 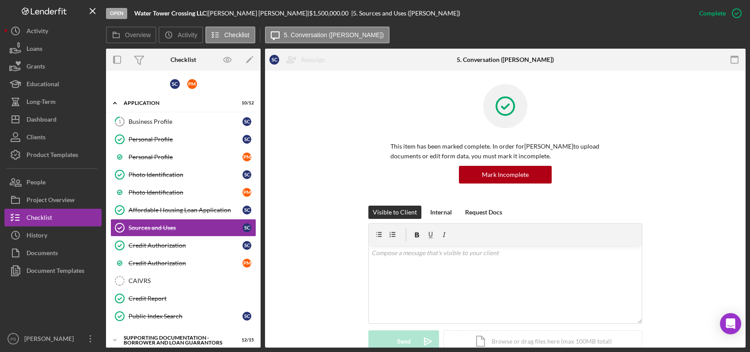 I want to click on a: Project Overview, so click(x=53, y=200).